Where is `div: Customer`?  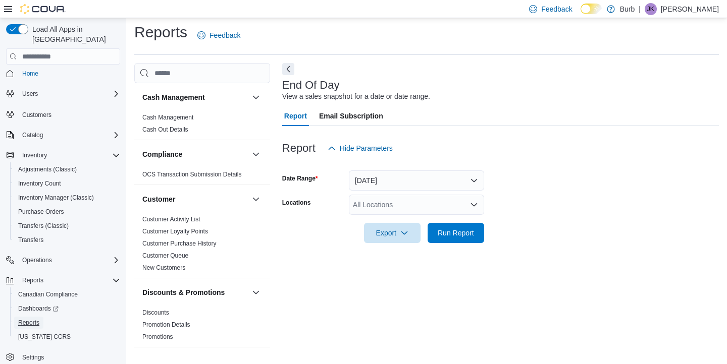
div: Customer is located at coordinates (202, 246).